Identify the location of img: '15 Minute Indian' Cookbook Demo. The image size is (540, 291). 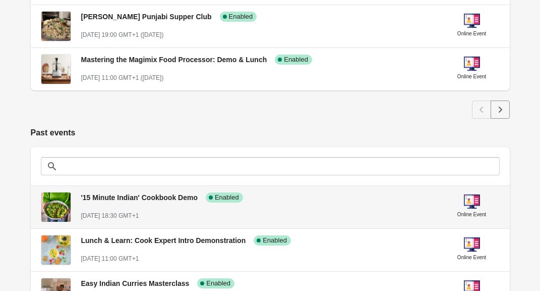
(56, 207).